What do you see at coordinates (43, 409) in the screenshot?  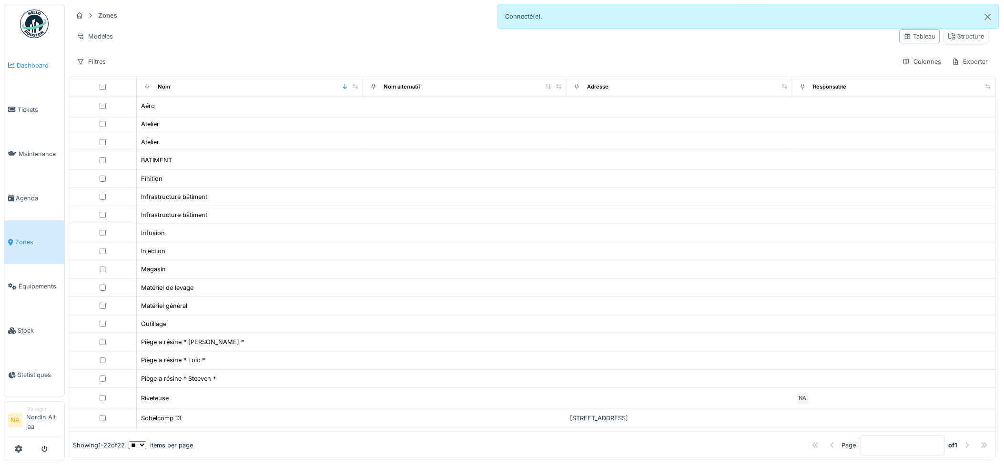 I see `div: Manager` at bounding box center [43, 409].